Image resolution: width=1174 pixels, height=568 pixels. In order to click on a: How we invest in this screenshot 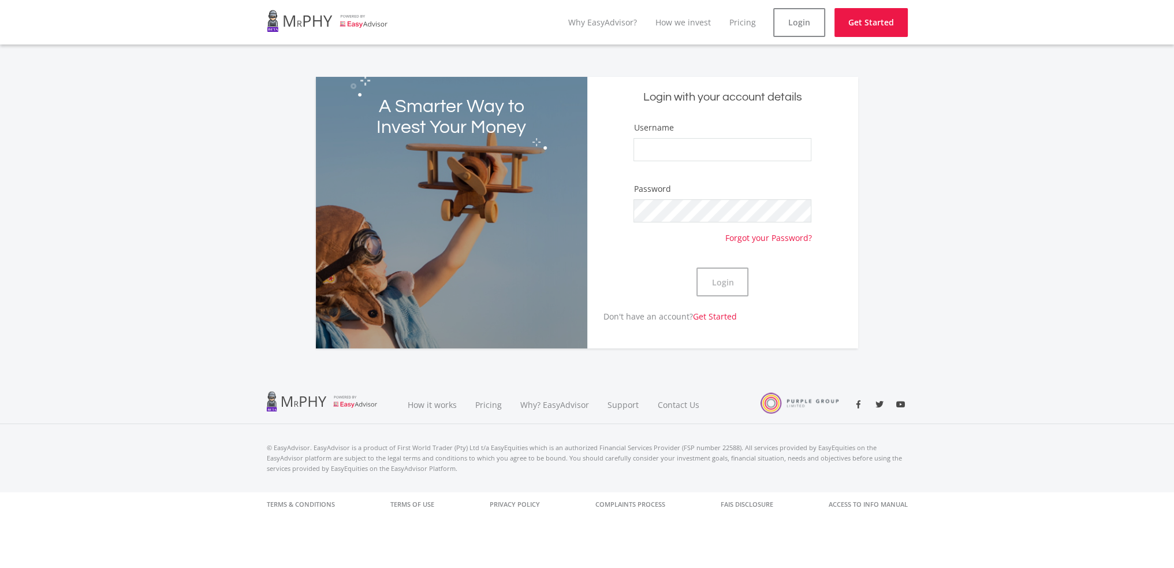, I will do `click(683, 22)`.